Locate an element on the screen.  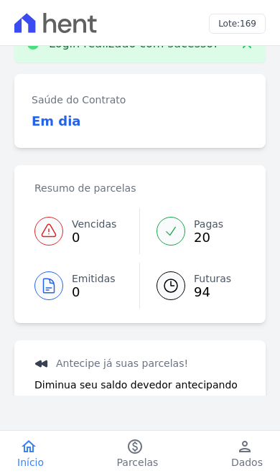
h3: Antecipe já suas parcelas! is located at coordinates (140, 363).